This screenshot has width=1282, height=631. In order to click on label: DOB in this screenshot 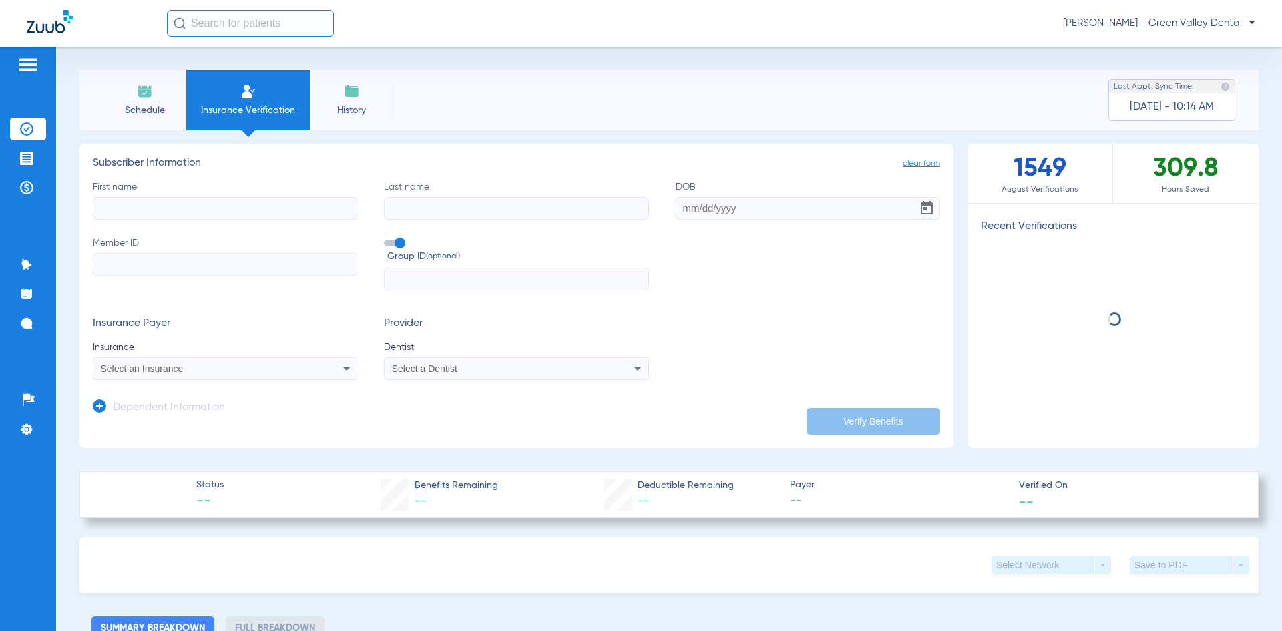, I will do `click(808, 200)`.